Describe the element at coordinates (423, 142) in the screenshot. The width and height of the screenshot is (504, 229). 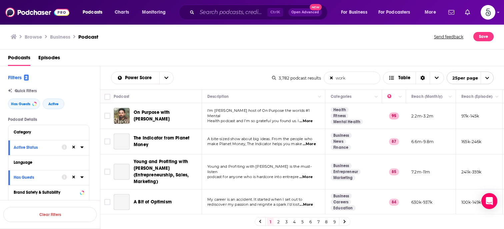
I see `p: 6.6m-9.8m` at that location.